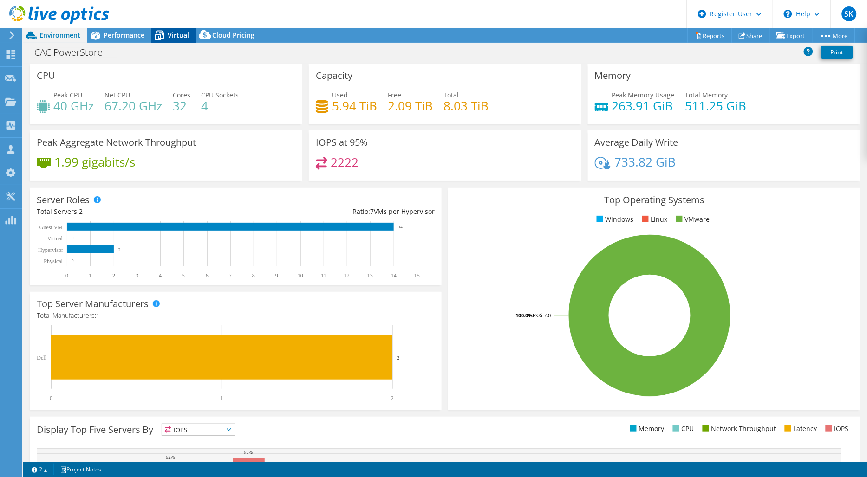 Image resolution: width=867 pixels, height=477 pixels. What do you see at coordinates (791, 35) in the screenshot?
I see `a: Export` at bounding box center [791, 35].